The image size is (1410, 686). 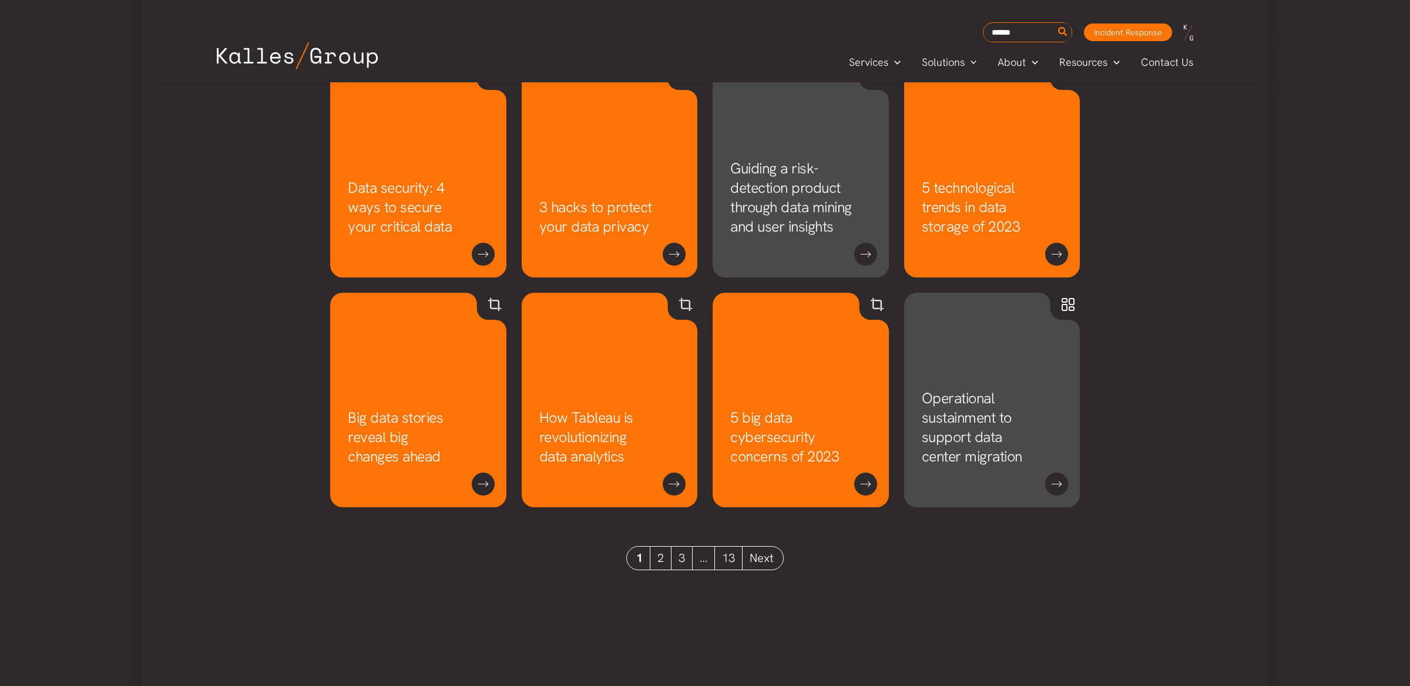 What do you see at coordinates (972, 427) in the screenshot?
I see `a: Operational sustainment to support data center migration` at bounding box center [972, 427].